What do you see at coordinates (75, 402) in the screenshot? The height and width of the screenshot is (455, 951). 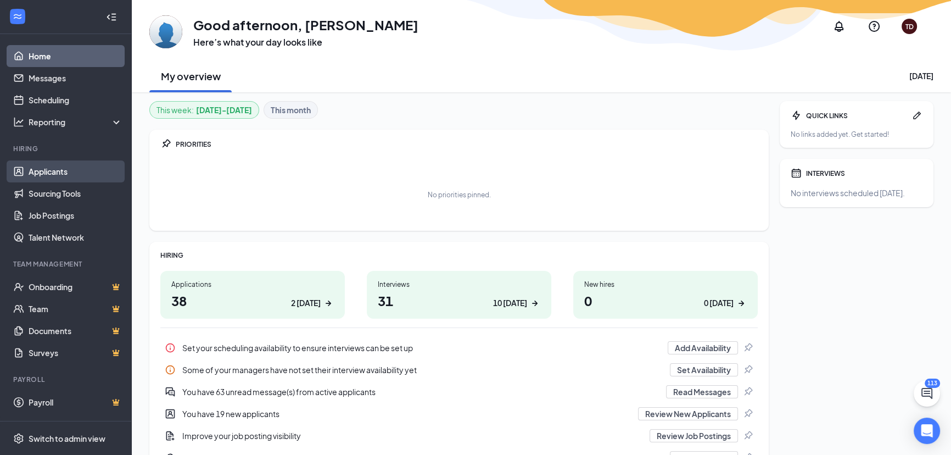 I see `a: PayrollCrown` at bounding box center [75, 402].